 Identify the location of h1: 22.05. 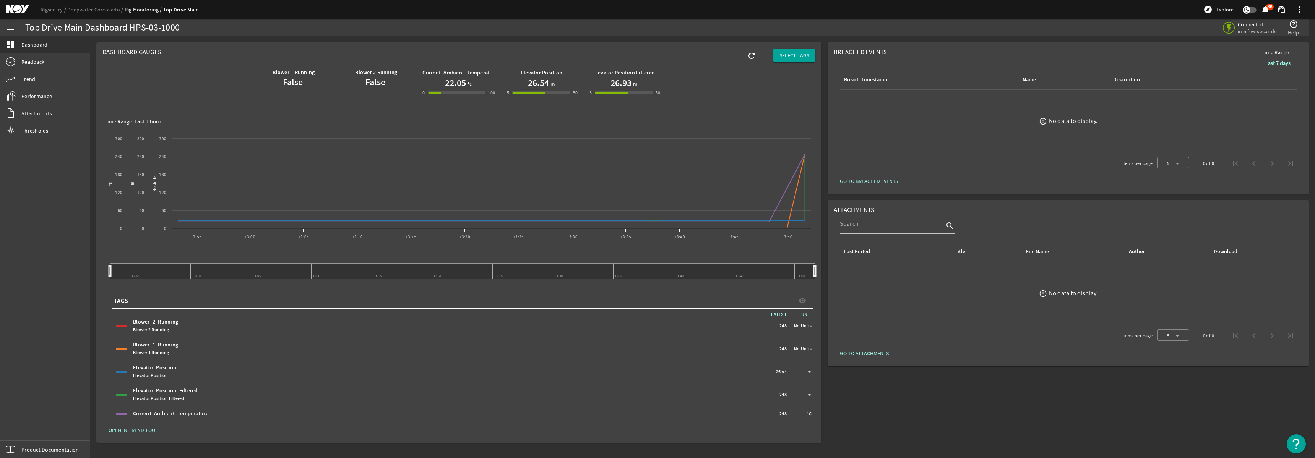
(455, 83).